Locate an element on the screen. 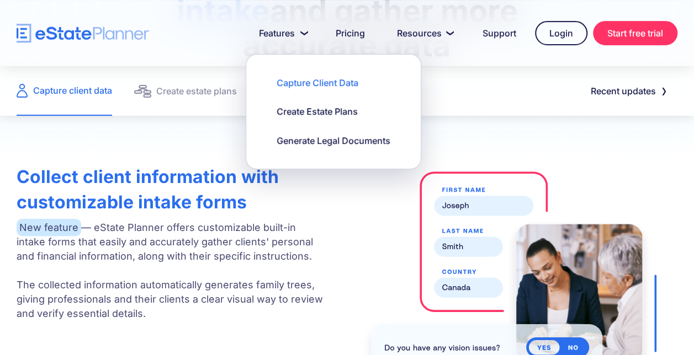 This screenshot has width=694, height=355. a: Pricing is located at coordinates (350, 33).